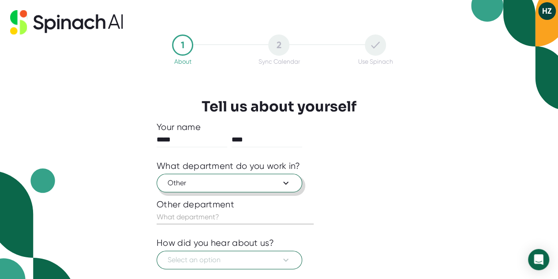 This screenshot has width=558, height=279. I want to click on button: Other, so click(230, 183).